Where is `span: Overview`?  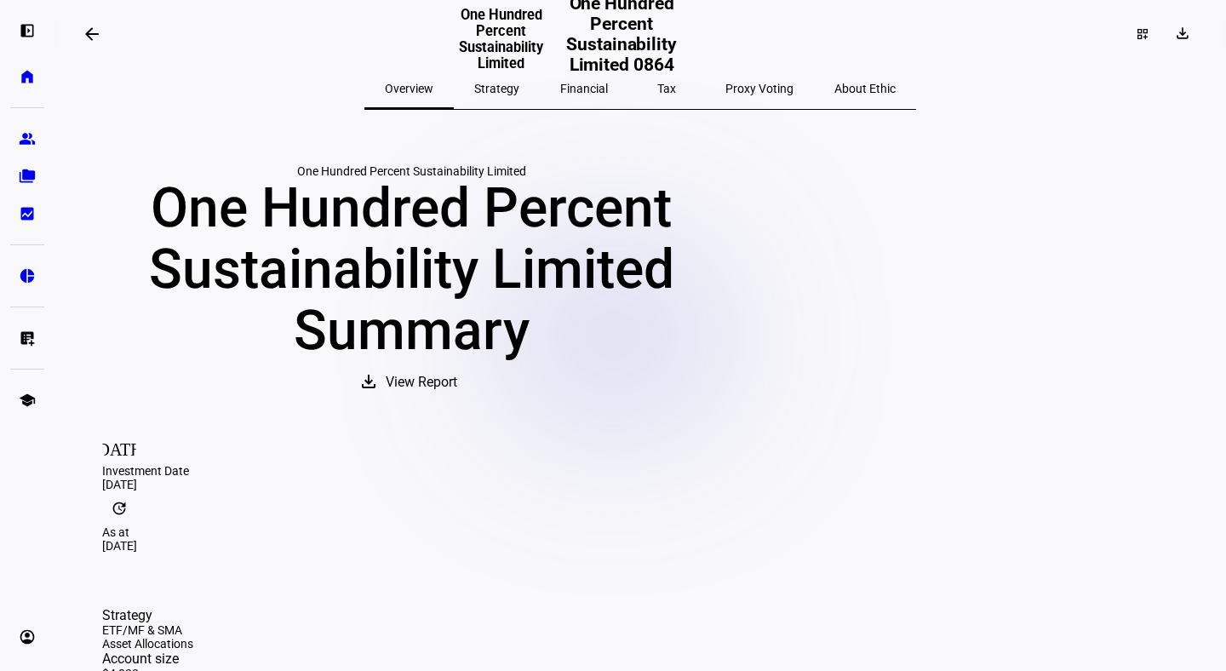 span: Overview is located at coordinates (409, 89).